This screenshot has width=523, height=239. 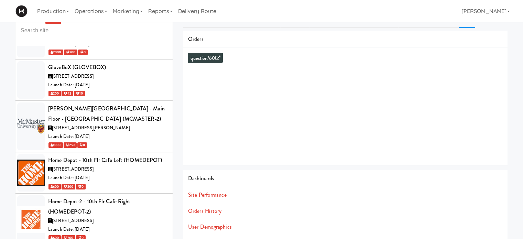 What do you see at coordinates (207, 195) in the screenshot?
I see `a: Site Performance` at bounding box center [207, 195].